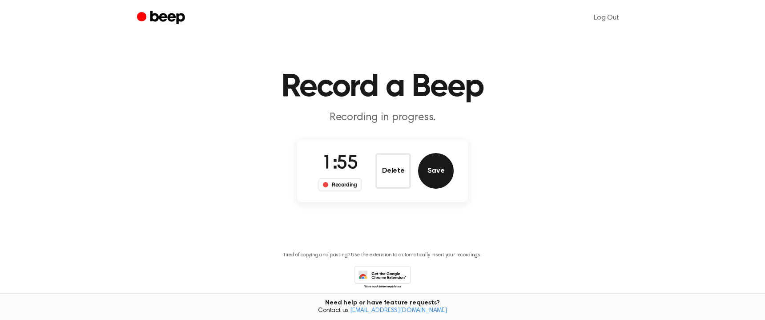  What do you see at coordinates (436, 171) in the screenshot?
I see `button: Save Audio Record` at bounding box center [436, 171].